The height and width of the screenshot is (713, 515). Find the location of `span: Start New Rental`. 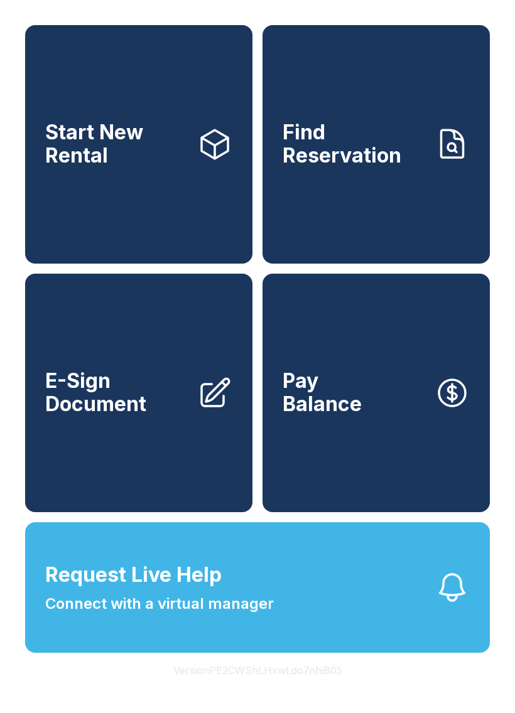

span: Start New Rental is located at coordinates (116, 144).